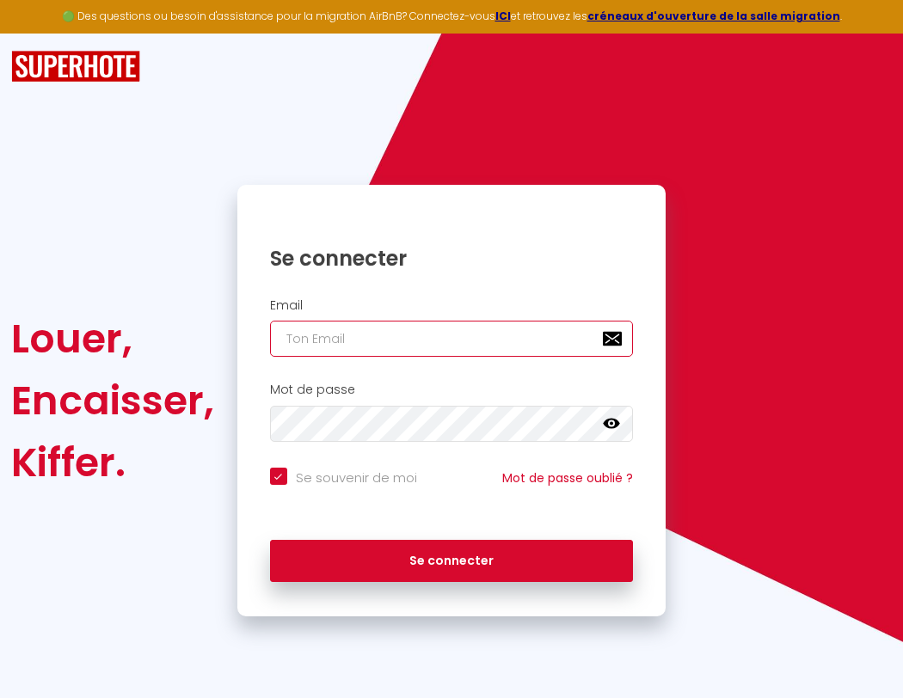  Describe the element at coordinates (451, 339) in the screenshot. I see `input: Ton Email` at that location.